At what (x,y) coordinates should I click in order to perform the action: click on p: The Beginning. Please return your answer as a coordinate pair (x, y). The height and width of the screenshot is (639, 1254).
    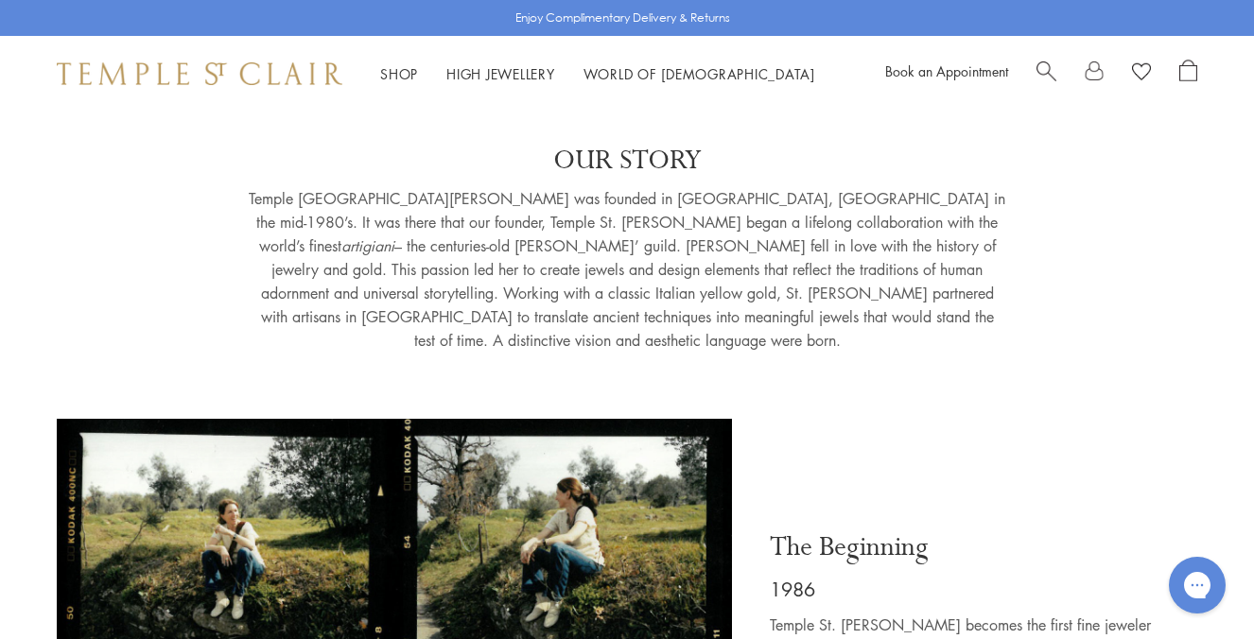
    Looking at the image, I should click on (982, 547).